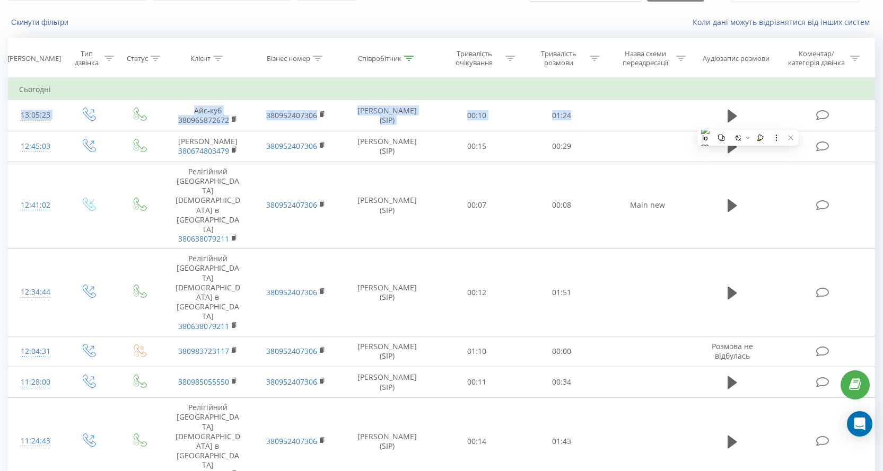 This screenshot has width=883, height=471. What do you see at coordinates (562, 382) in the screenshot?
I see `td: 00:34` at bounding box center [562, 382].